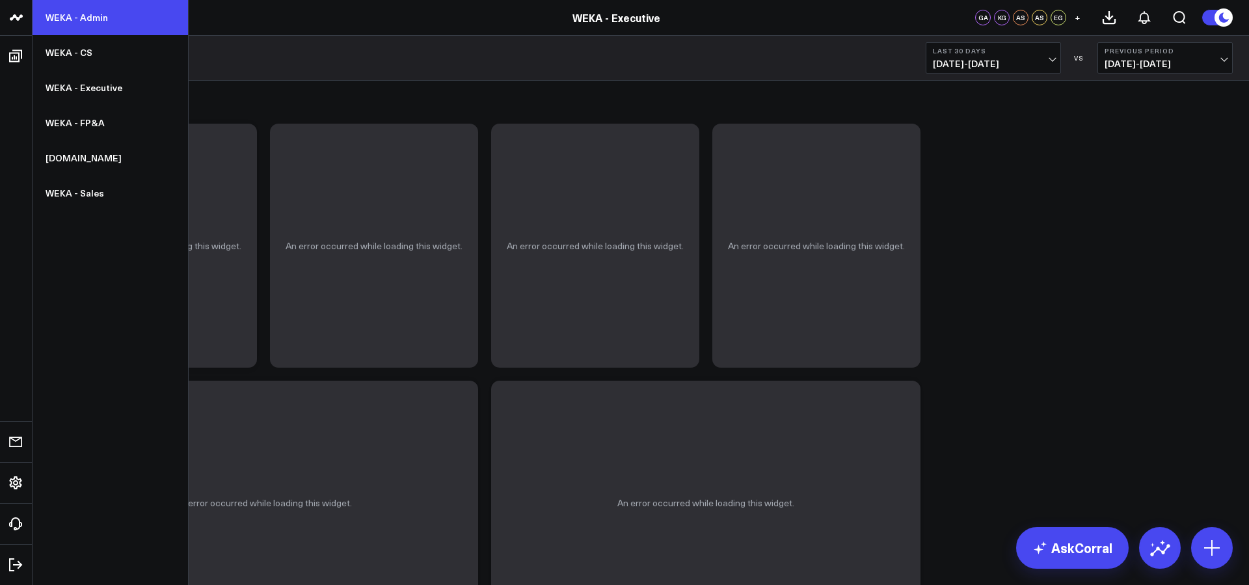 Image resolution: width=1249 pixels, height=585 pixels. What do you see at coordinates (1165, 51) in the screenshot?
I see `b: Previous Period` at bounding box center [1165, 51].